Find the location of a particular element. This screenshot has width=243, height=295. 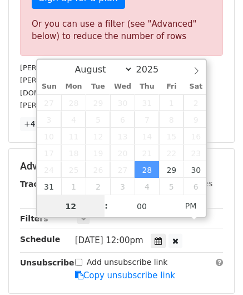

h5: Advanced is located at coordinates (121, 166).